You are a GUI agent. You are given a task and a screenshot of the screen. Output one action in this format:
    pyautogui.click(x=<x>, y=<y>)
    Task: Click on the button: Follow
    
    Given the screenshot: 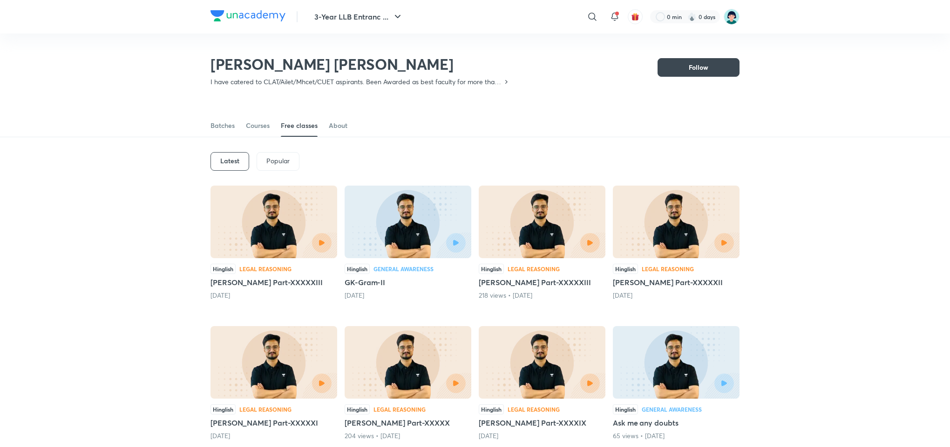 What is the action you would take?
    pyautogui.click(x=698, y=68)
    